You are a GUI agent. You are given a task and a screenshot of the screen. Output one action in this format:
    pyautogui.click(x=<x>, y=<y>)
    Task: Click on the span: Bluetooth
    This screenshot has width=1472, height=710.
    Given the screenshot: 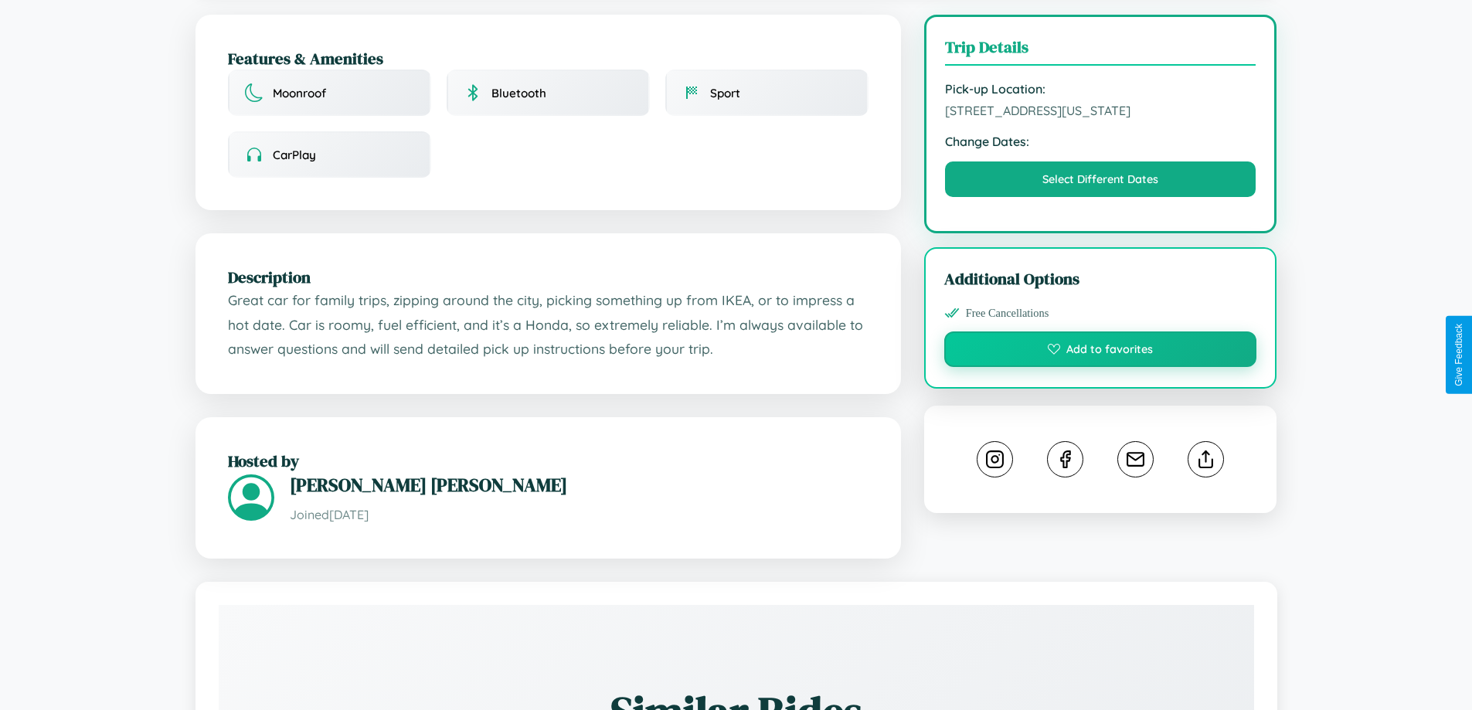 What is the action you would take?
    pyautogui.click(x=518, y=93)
    